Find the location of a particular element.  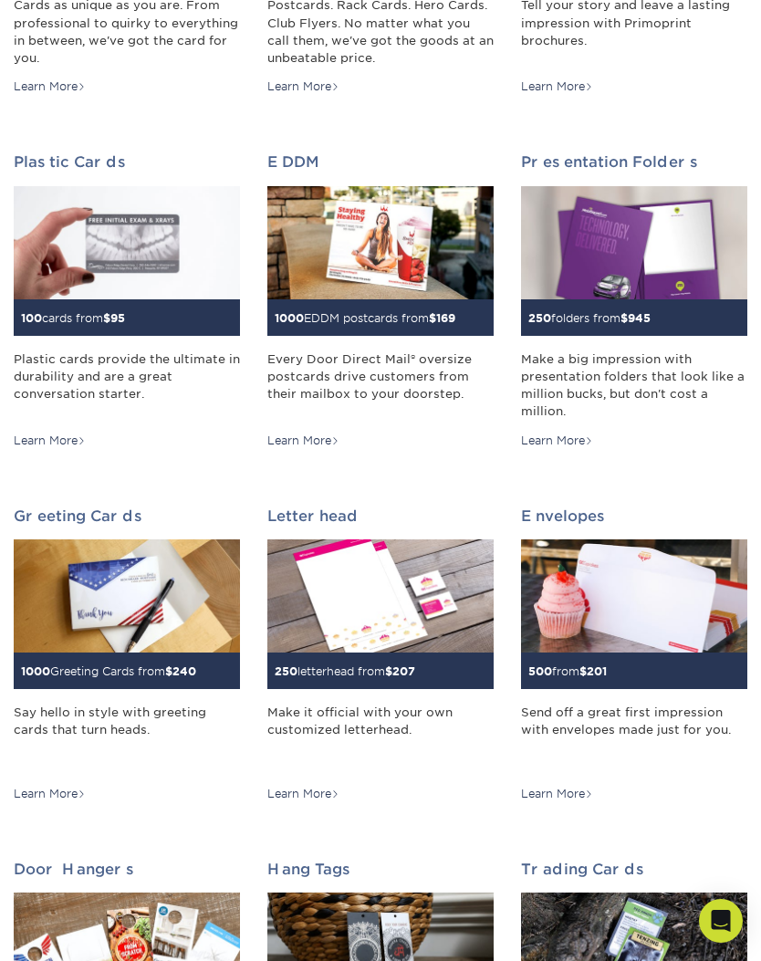

div: Open Intercom Messenger is located at coordinates (721, 921).